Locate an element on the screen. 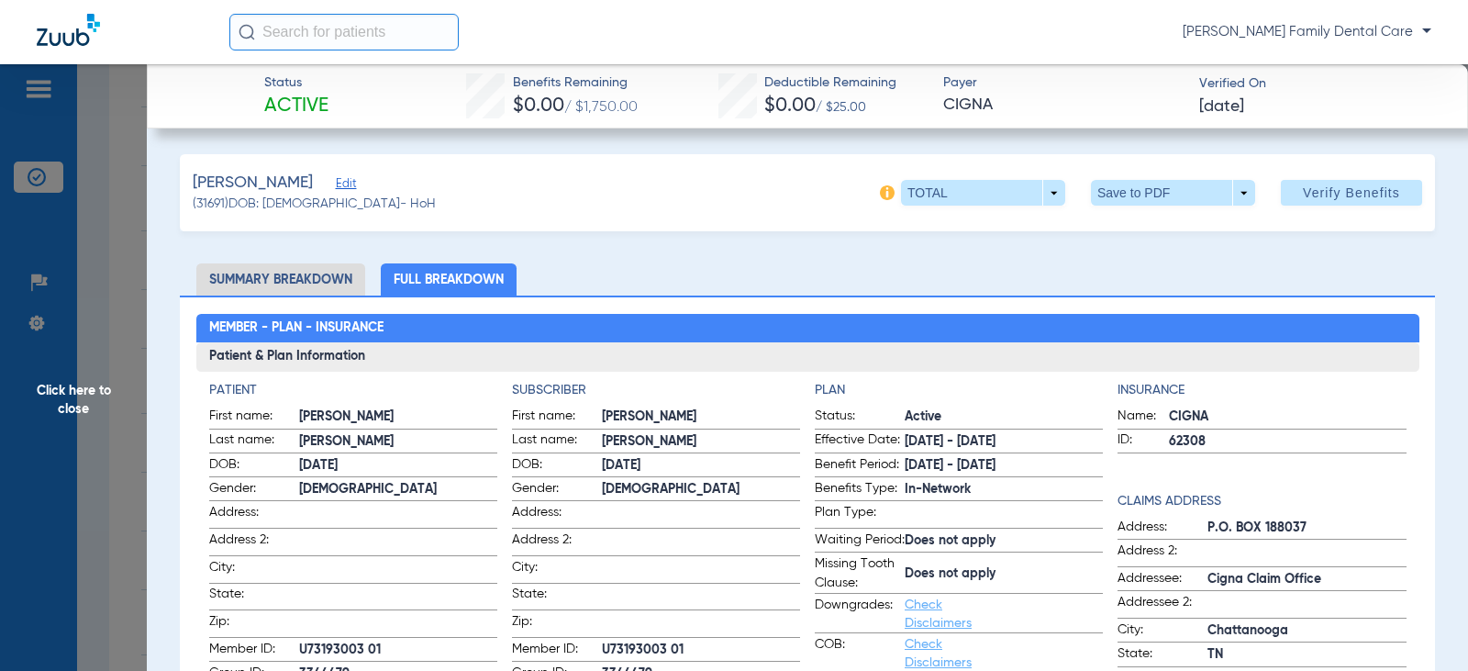 The height and width of the screenshot is (671, 1468). app-breakdown-title: Patient is located at coordinates (353, 390).